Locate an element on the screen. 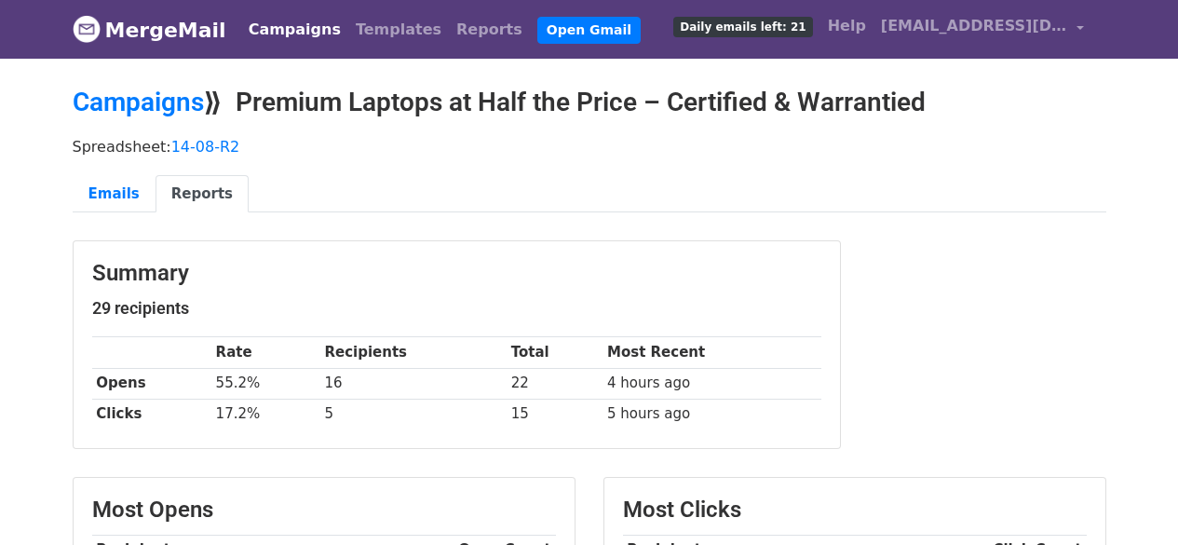  a: MergeMail is located at coordinates (149, 30).